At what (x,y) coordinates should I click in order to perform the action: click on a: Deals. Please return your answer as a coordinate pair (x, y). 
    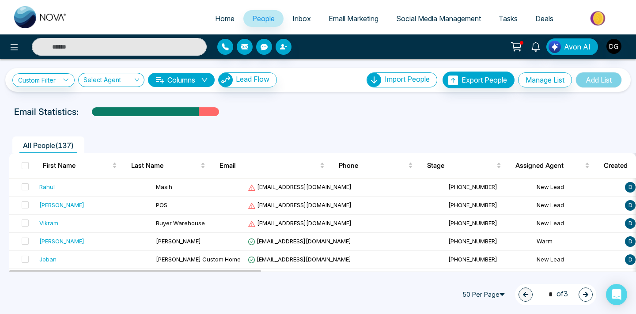
    Looking at the image, I should click on (544, 19).